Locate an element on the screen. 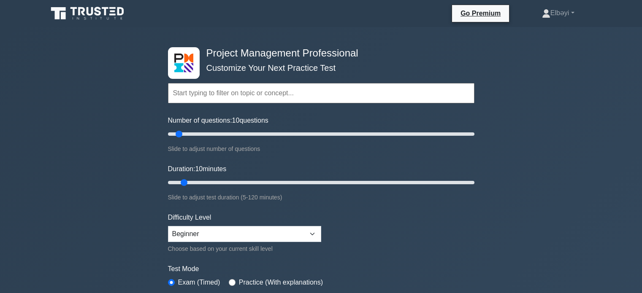  h4: Project Management Professional is located at coordinates (318, 53).